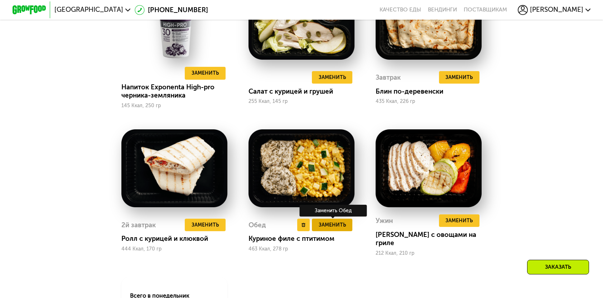  What do you see at coordinates (174, 249) in the screenshot?
I see `div: 444 Ккал, 170 гр` at bounding box center [174, 249].